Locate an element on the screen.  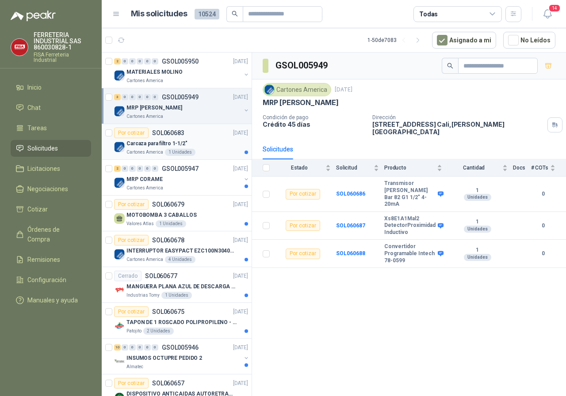
p: FISA Ferreteria Industrial is located at coordinates (62, 57).